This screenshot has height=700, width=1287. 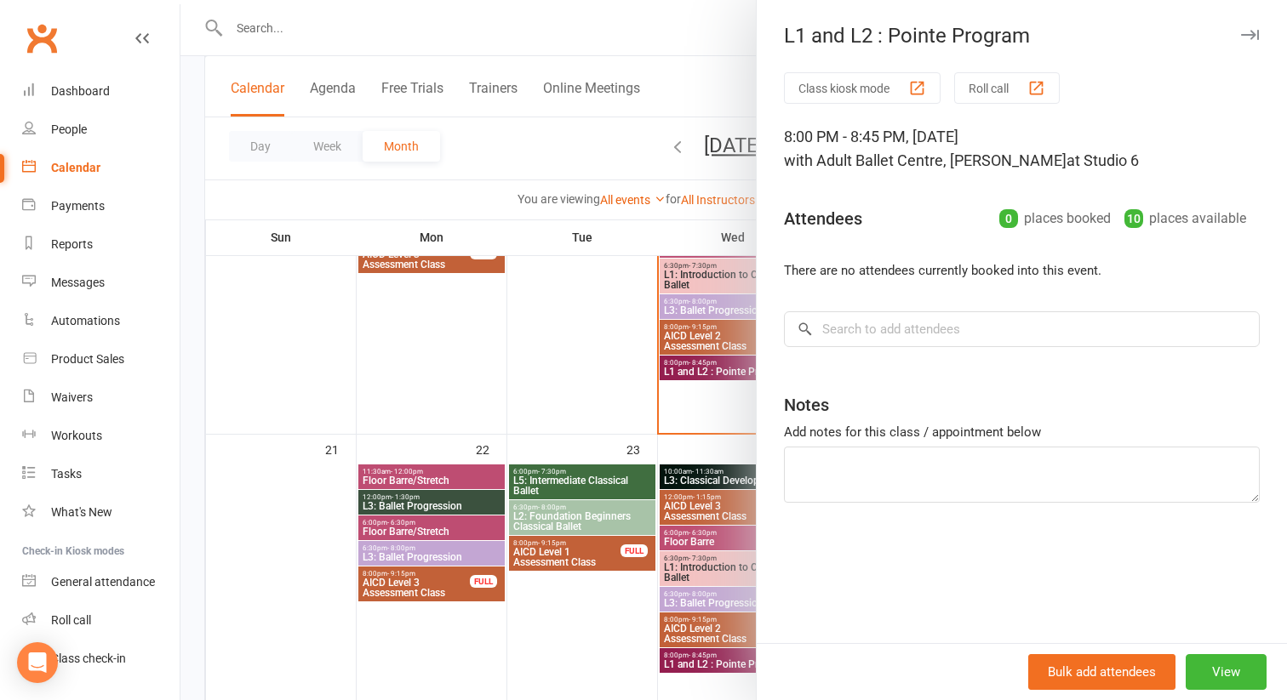 What do you see at coordinates (100, 129) in the screenshot?
I see `a: People` at bounding box center [100, 129].